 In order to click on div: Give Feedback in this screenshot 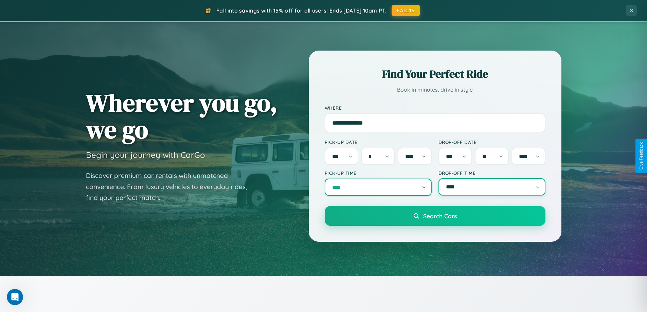, I will do `click(641, 156)`.